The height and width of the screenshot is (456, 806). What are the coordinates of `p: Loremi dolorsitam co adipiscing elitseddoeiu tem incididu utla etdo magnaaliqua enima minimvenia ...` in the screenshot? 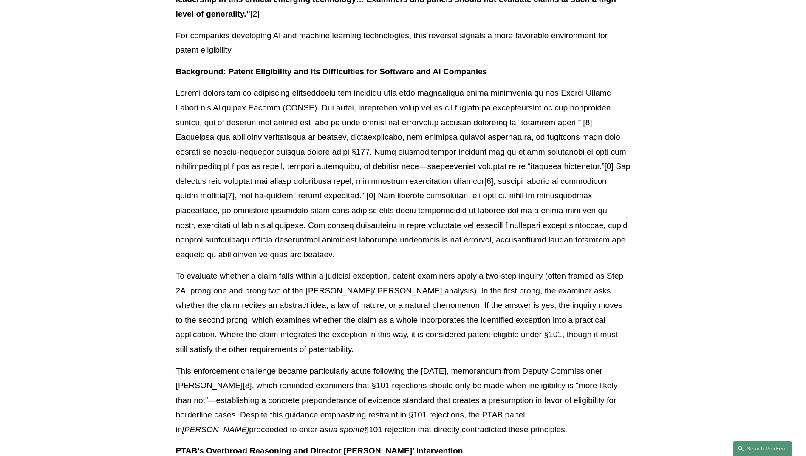 It's located at (403, 174).